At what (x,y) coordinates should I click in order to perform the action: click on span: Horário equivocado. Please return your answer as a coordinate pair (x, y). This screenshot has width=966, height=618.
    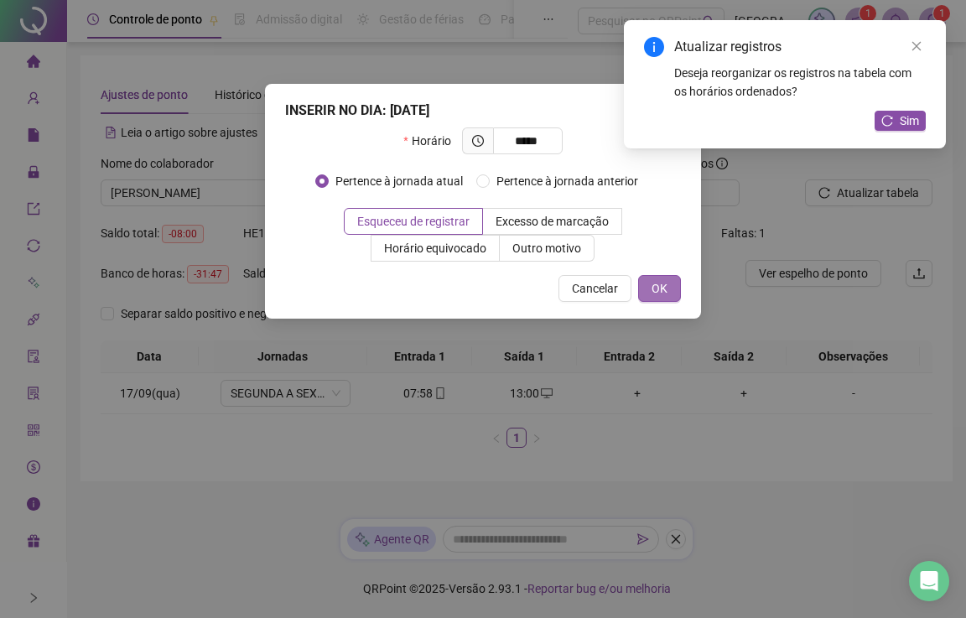
    Looking at the image, I should click on (435, 248).